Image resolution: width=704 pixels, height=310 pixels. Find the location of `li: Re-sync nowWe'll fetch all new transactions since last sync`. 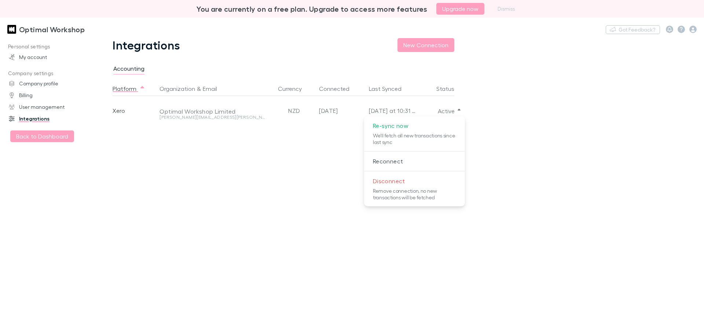

li: Re-sync nowWe'll fetch all new transactions since last sync is located at coordinates (414, 133).